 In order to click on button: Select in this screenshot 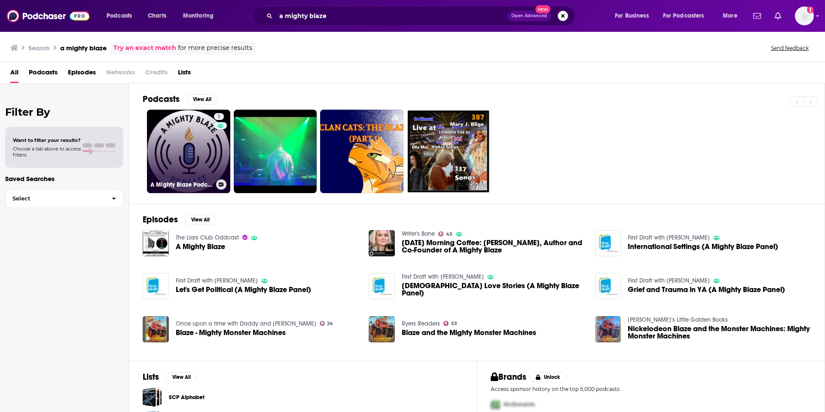, I will do `click(64, 198)`.